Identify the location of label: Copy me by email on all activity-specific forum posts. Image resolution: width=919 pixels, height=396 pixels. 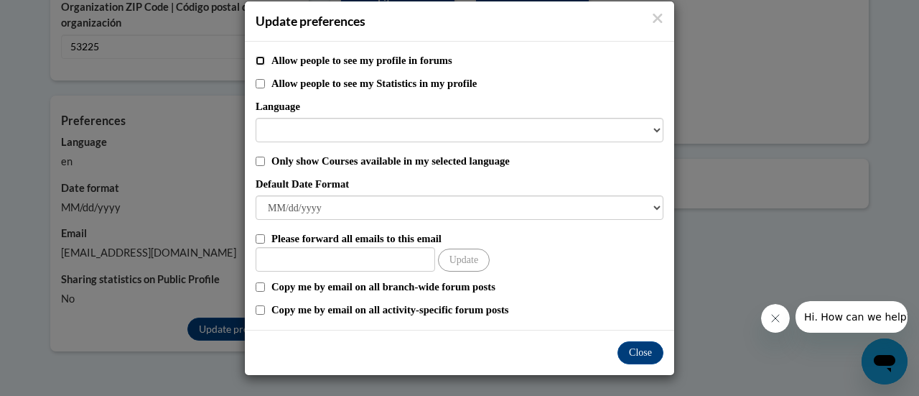
(468, 310).